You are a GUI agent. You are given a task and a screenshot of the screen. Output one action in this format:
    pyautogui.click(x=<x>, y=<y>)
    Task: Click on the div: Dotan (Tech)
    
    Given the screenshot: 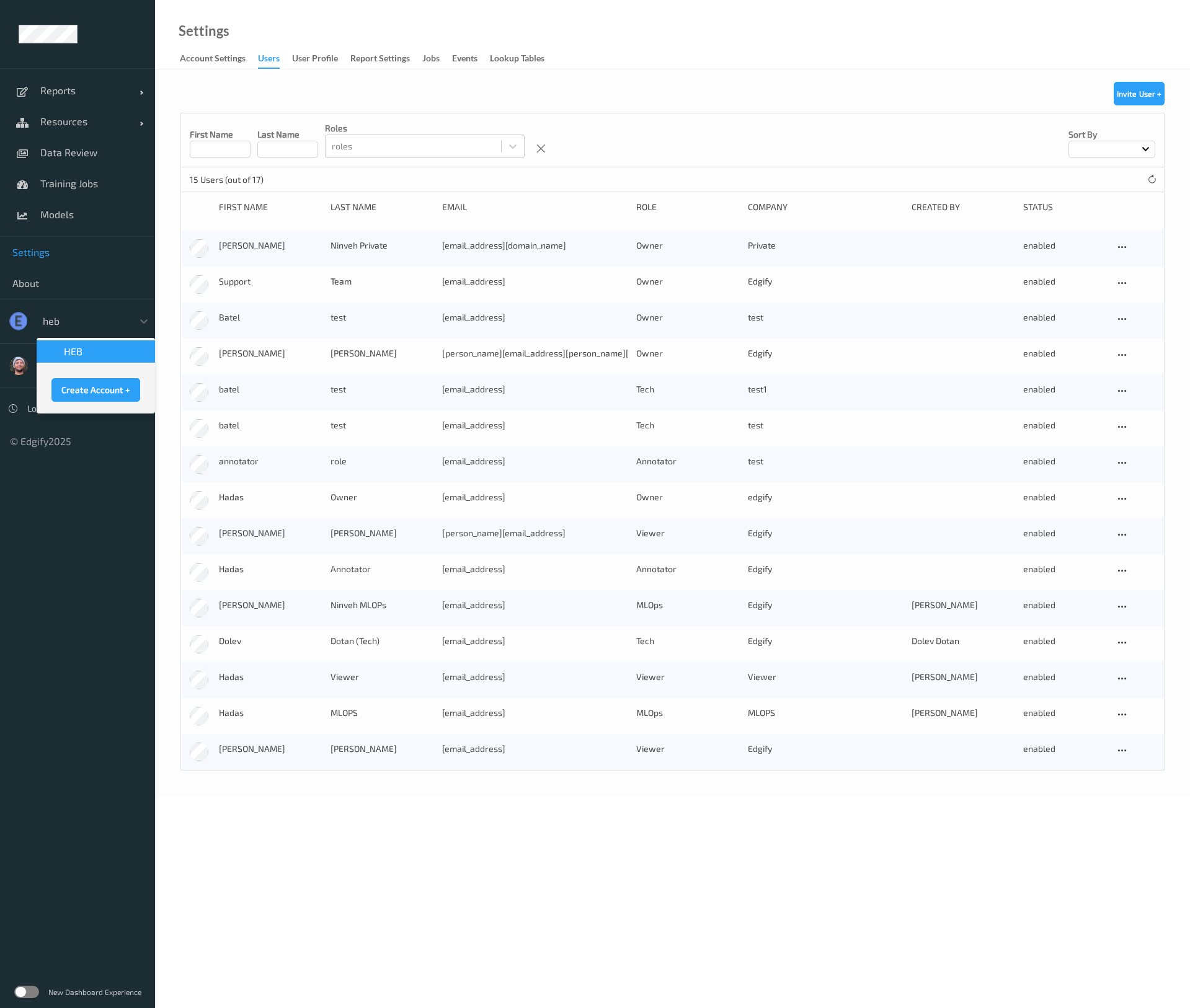 What is the action you would take?
    pyautogui.click(x=382, y=641)
    